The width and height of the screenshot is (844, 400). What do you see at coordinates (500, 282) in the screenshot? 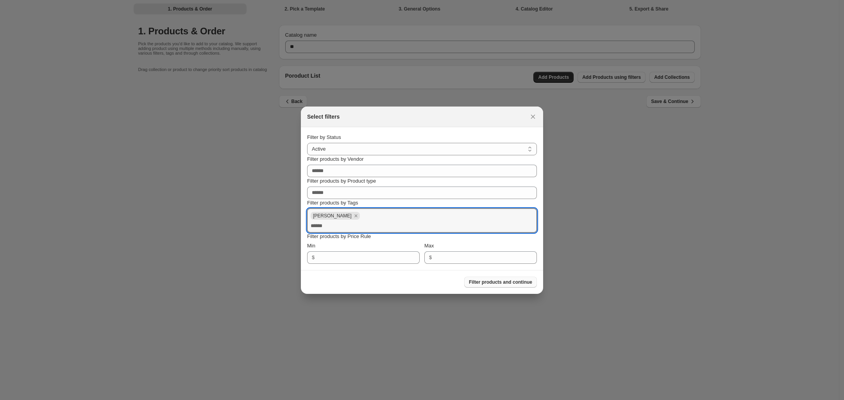
I see `span: Filter products and continue` at bounding box center [500, 282].